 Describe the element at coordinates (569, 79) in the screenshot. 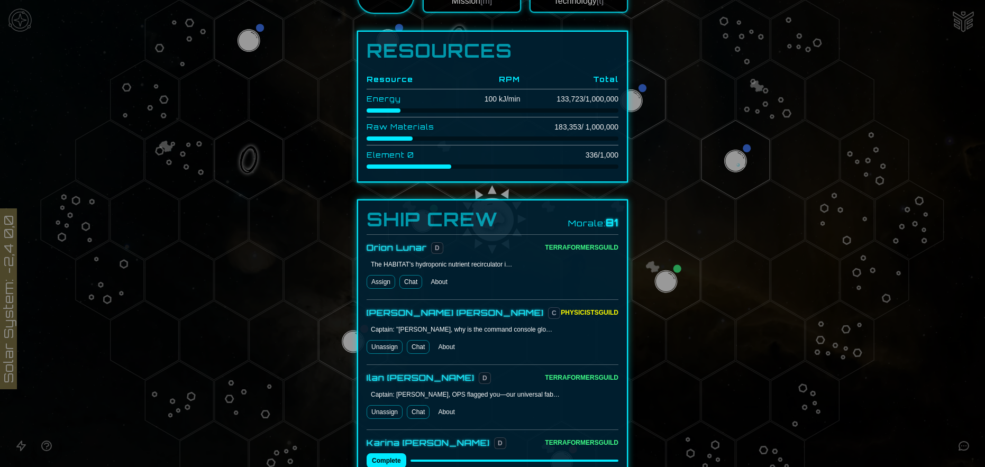

I see `th: Total` at that location.